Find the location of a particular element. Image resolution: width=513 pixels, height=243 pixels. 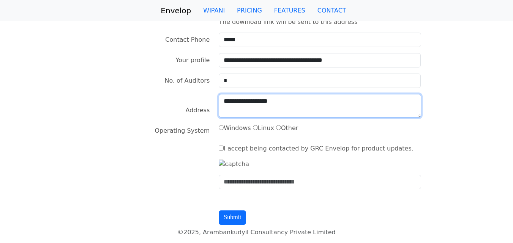

label: I accept being contacted by GRC Envelop for product updates. is located at coordinates (316, 149).